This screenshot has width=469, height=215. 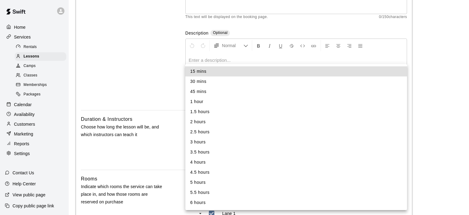 I want to click on li: 1.5 hours, so click(x=296, y=111).